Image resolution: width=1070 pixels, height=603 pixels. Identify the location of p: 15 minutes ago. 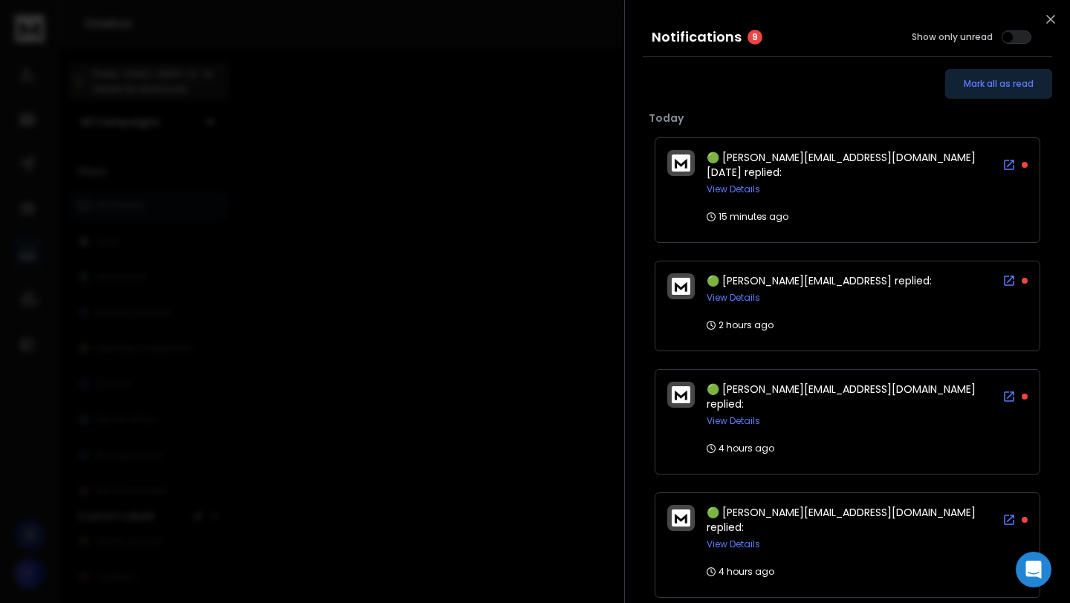
(747, 217).